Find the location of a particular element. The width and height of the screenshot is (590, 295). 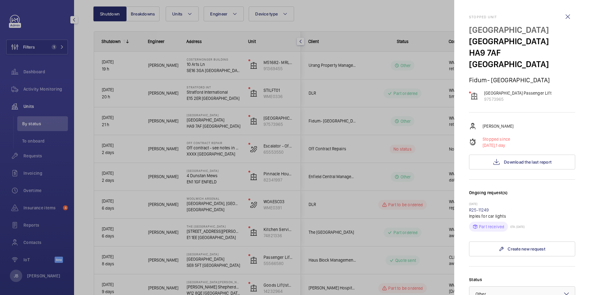

p: Part received is located at coordinates (492, 226).